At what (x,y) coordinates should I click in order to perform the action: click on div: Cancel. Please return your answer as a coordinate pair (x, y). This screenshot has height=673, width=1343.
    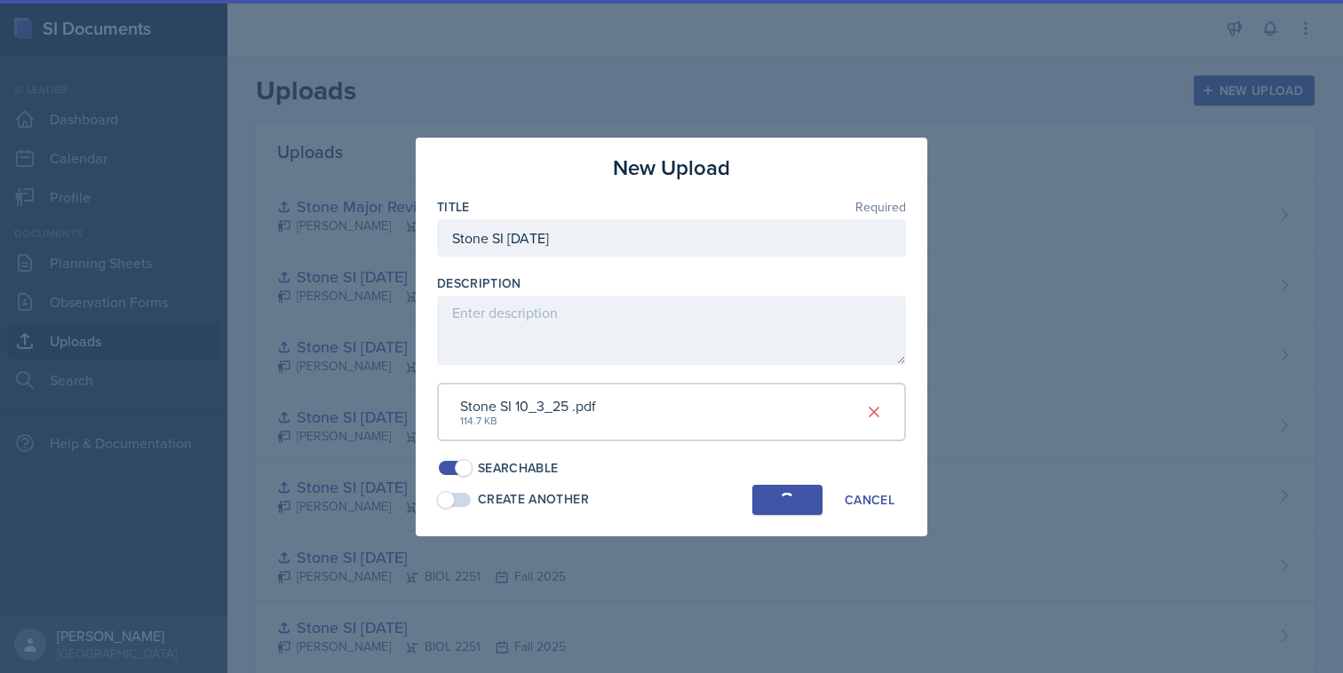
    Looking at the image, I should click on (869, 500).